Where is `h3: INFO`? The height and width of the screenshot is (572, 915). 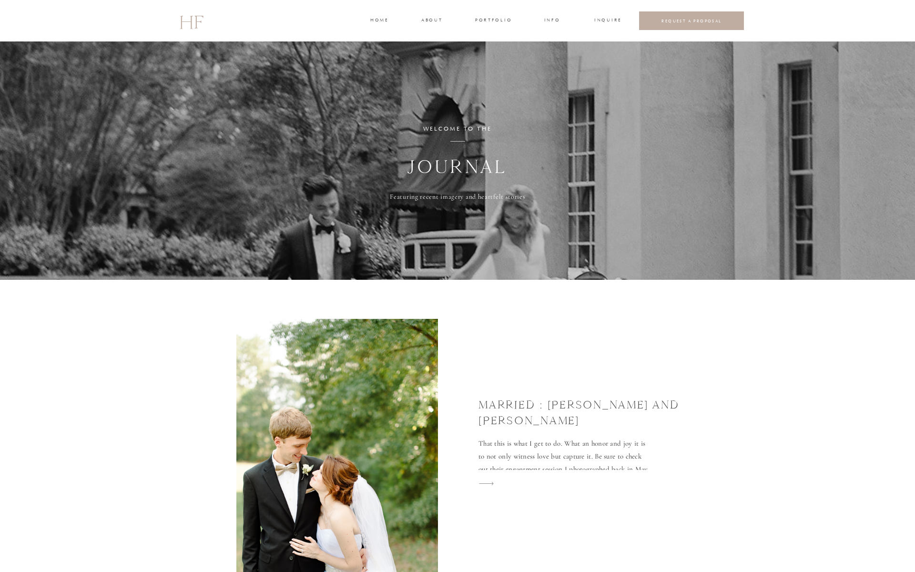
h3: INFO is located at coordinates (552, 21).